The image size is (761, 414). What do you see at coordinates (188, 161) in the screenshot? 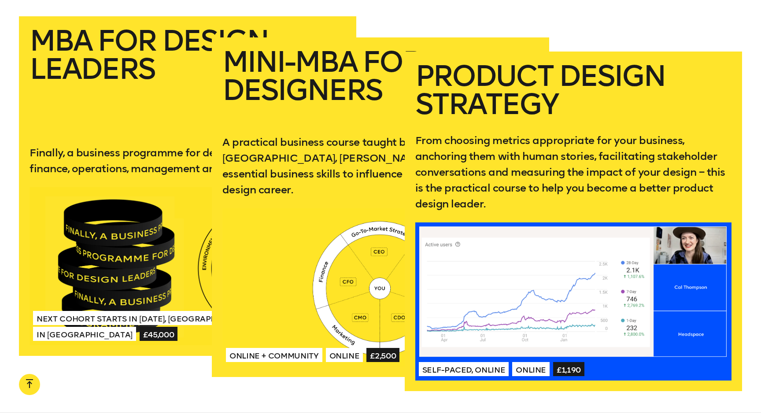
I see `p: Finally, a business programme for design leaders. Learn about finance, operations, management and...` at bounding box center [188, 161].